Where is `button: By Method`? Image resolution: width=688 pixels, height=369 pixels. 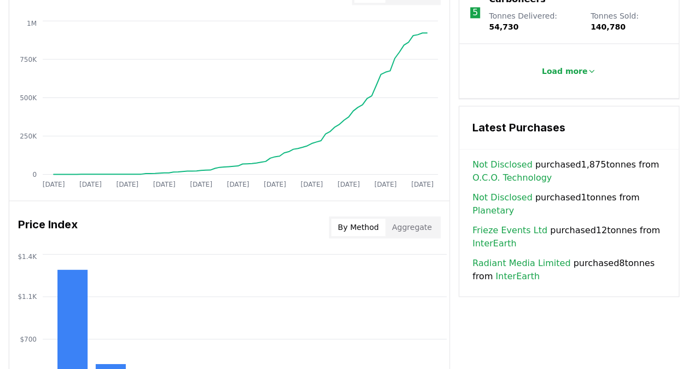
button: By Method is located at coordinates (358, 227).